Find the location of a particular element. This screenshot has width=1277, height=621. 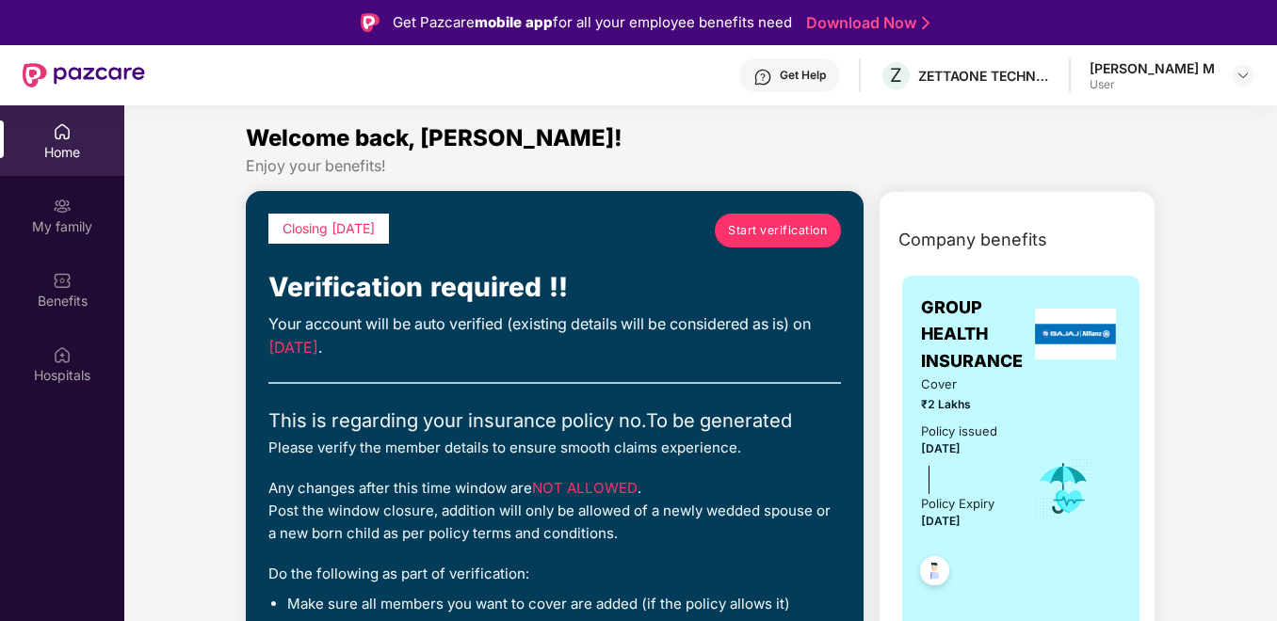

img: Stroke is located at coordinates (926, 23).